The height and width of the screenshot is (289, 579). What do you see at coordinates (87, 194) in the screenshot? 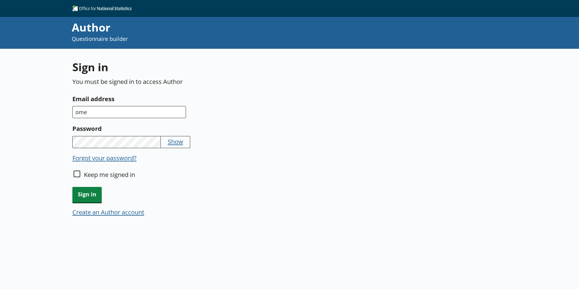
I see `span: Sign in` at bounding box center [87, 194].